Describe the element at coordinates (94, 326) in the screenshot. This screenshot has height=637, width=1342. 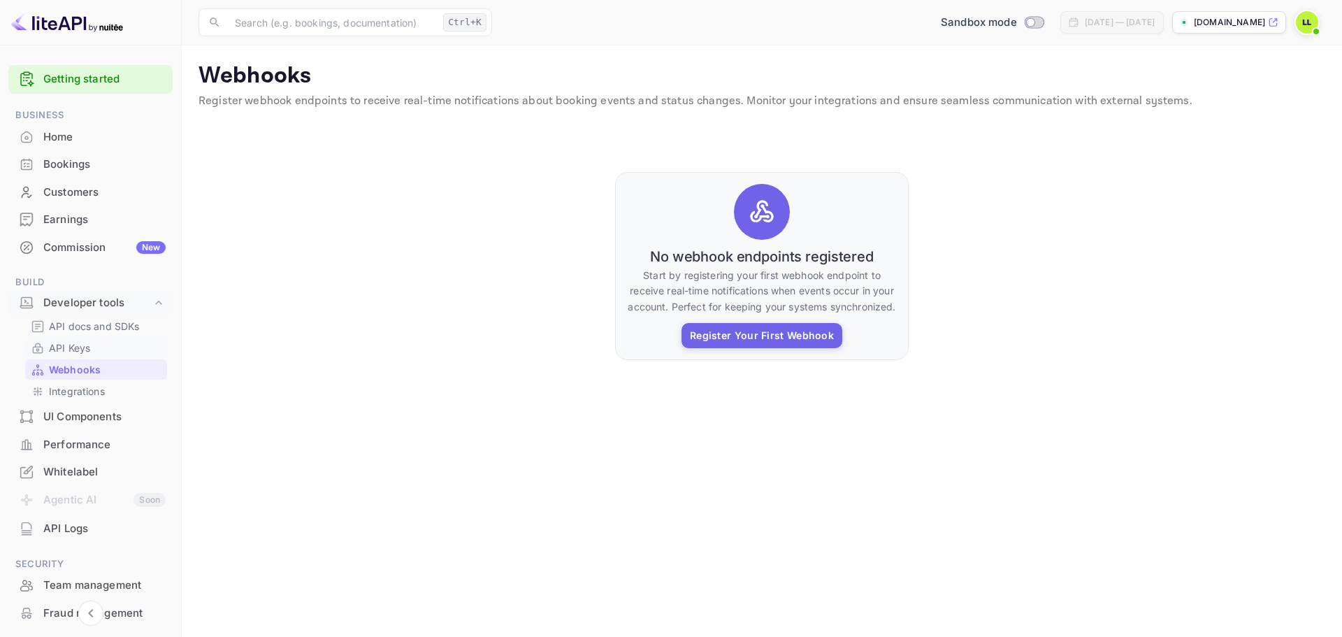
I see `p: API docs and SDKs` at that location.